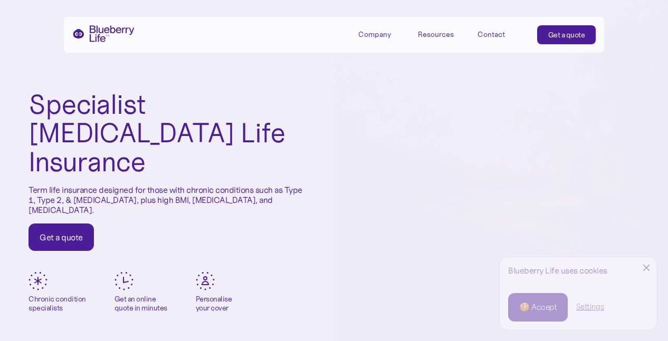 This screenshot has width=668, height=341. I want to click on div: Blueberry Life uses cookies, so click(578, 271).